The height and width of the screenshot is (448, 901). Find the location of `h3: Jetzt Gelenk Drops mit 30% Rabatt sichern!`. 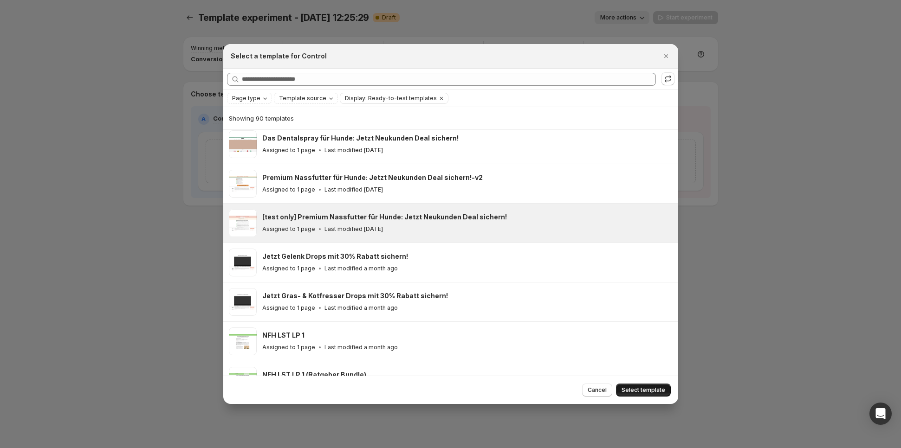

h3: Jetzt Gelenk Drops mit 30% Rabatt sichern! is located at coordinates (335, 257).